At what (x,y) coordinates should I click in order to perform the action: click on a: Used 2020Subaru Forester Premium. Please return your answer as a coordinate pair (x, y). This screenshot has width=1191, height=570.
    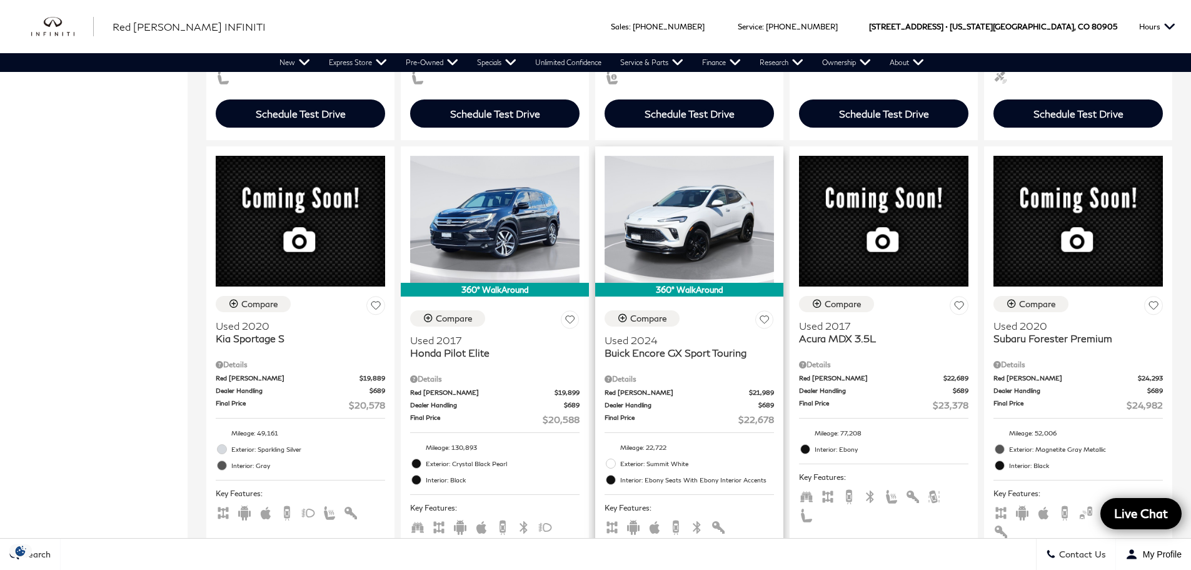
    Looking at the image, I should click on (1078, 332).